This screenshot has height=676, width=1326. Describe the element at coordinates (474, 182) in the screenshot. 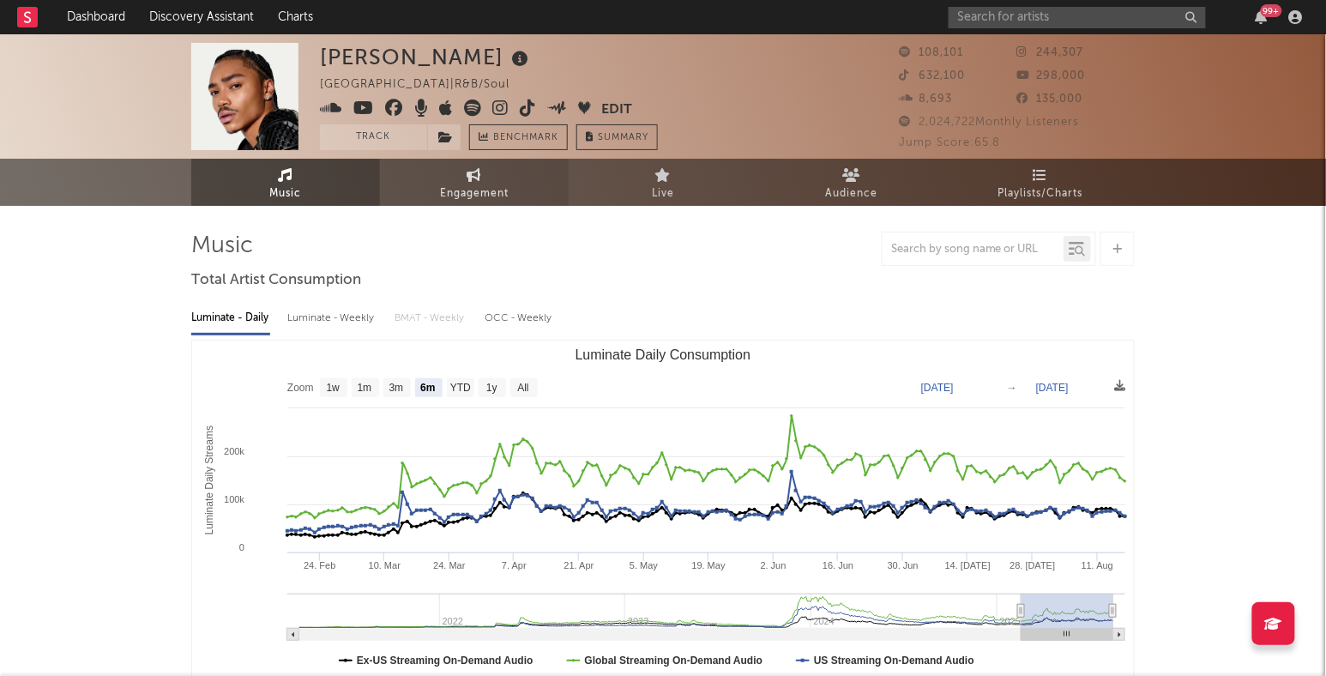

I see `a: Engagement` at that location.